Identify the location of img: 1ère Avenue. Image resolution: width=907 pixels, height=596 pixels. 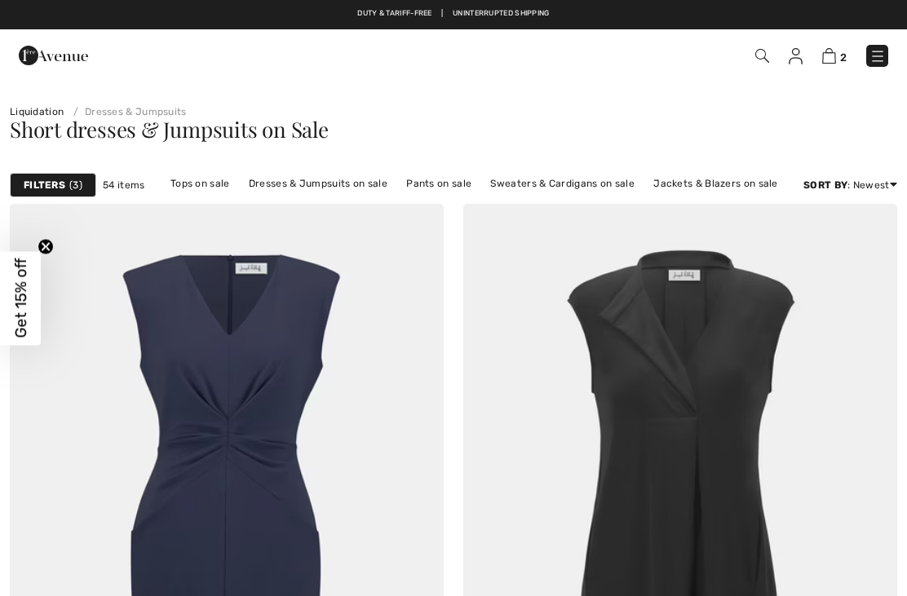
(53, 55).